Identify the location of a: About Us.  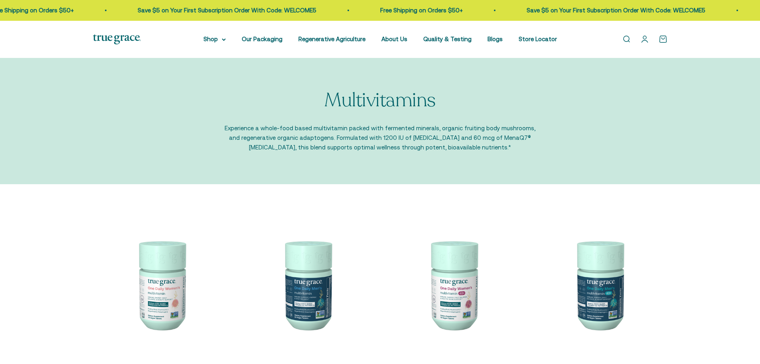
(394, 39).